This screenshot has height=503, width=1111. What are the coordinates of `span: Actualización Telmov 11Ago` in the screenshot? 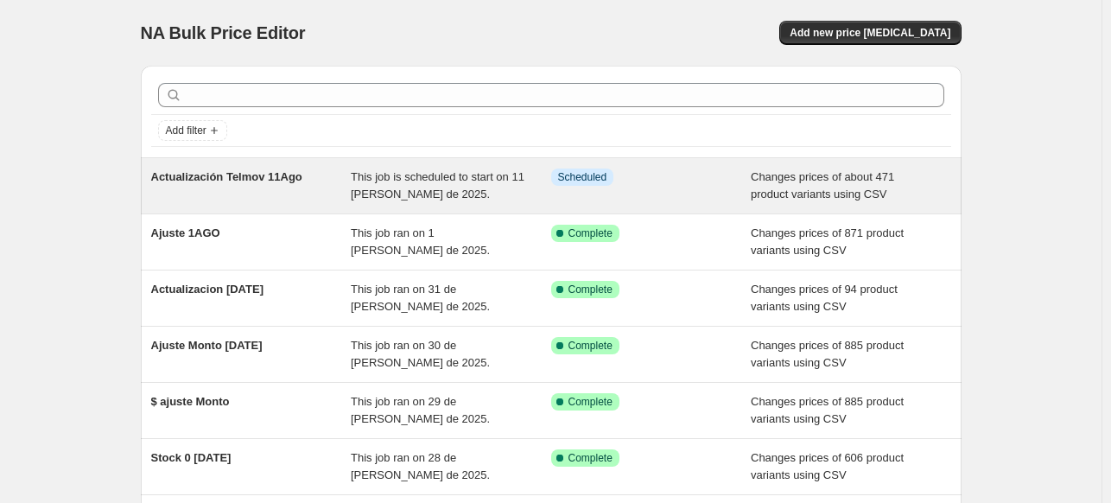 It's located at (226, 176).